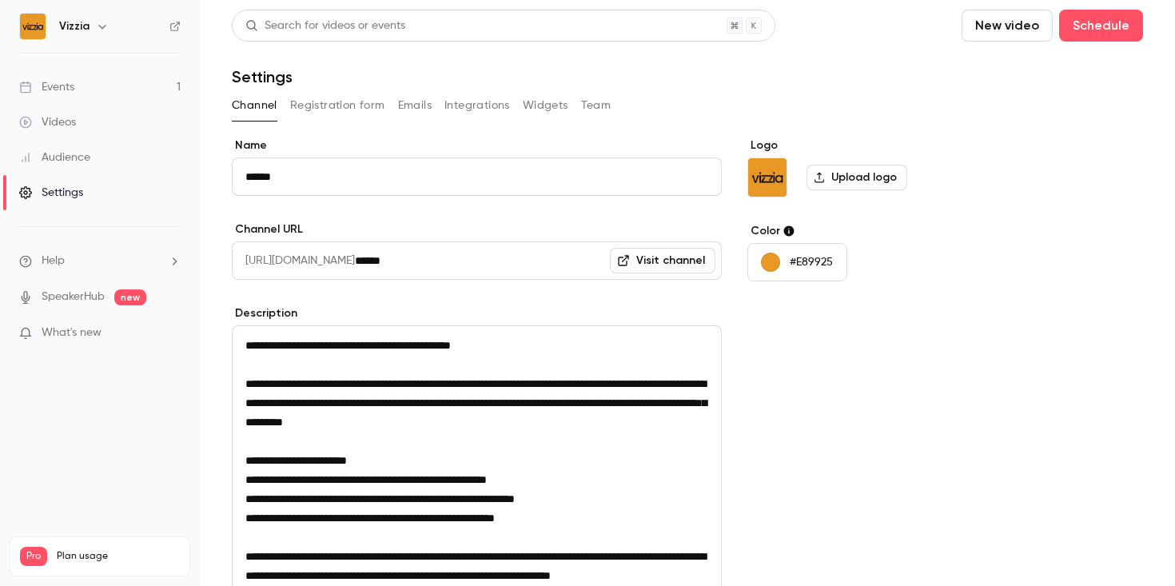 The height and width of the screenshot is (586, 1175). I want to click on button: Team, so click(596, 105).